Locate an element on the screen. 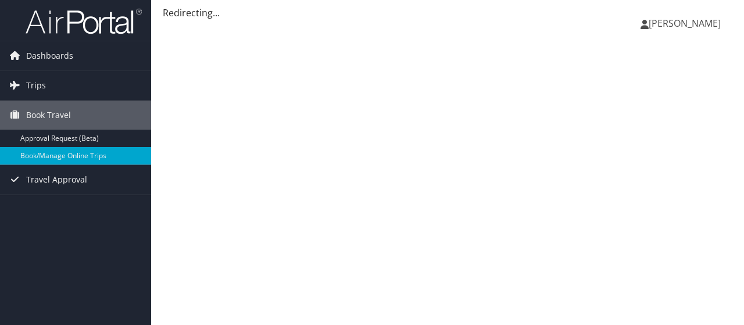  span: Travel Approval is located at coordinates (56, 180).